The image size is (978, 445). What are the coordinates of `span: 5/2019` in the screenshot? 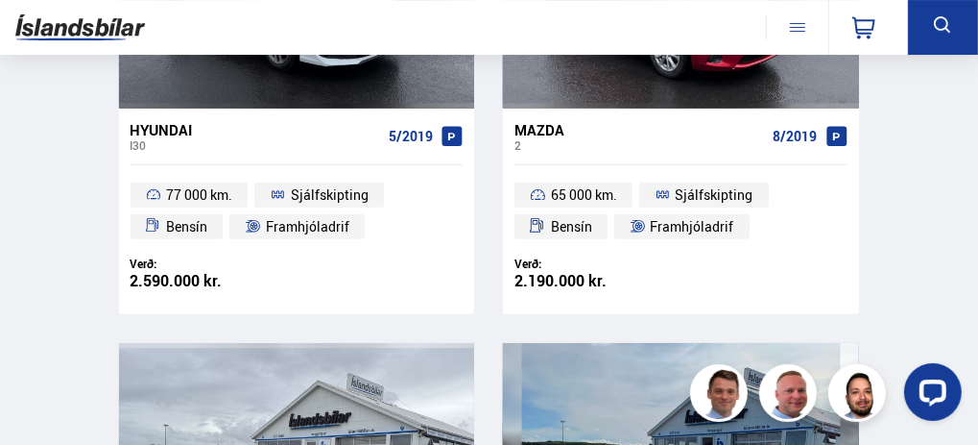 It's located at (411, 136).